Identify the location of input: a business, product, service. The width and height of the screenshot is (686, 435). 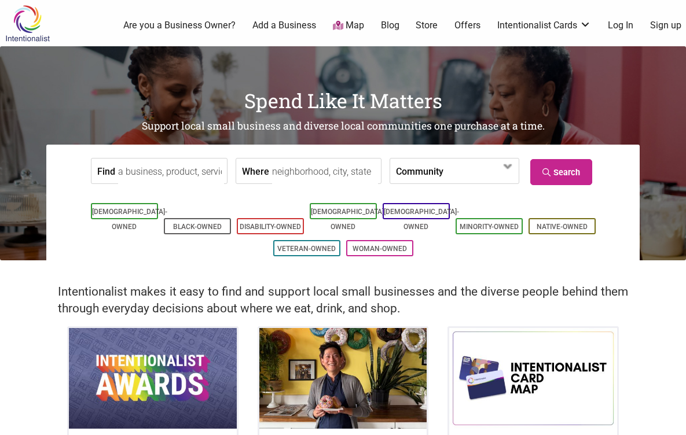
(171, 171).